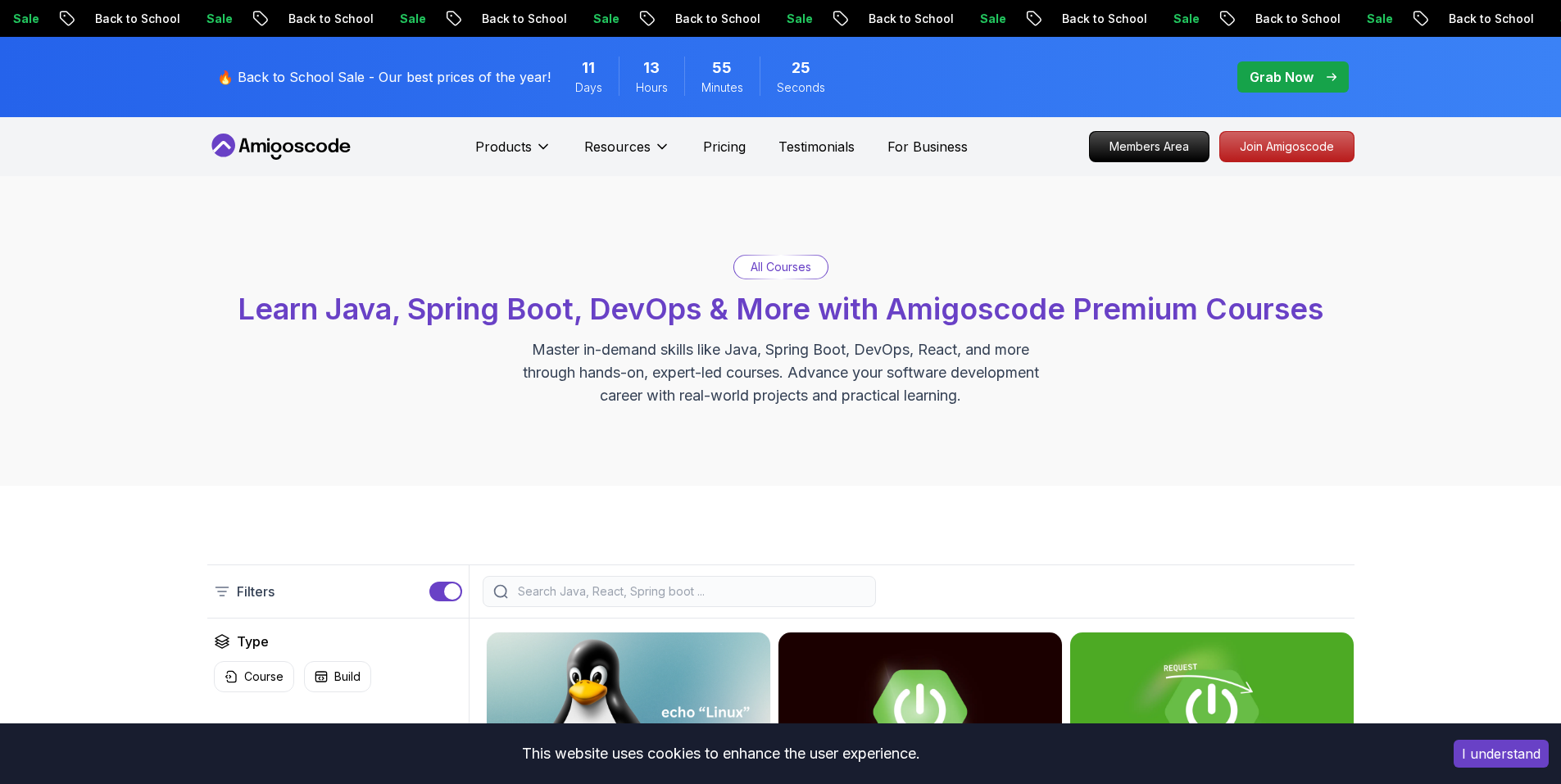 Image resolution: width=1561 pixels, height=784 pixels. Describe the element at coordinates (800, 68) in the screenshot. I see `span: 25 Seconds` at that location.